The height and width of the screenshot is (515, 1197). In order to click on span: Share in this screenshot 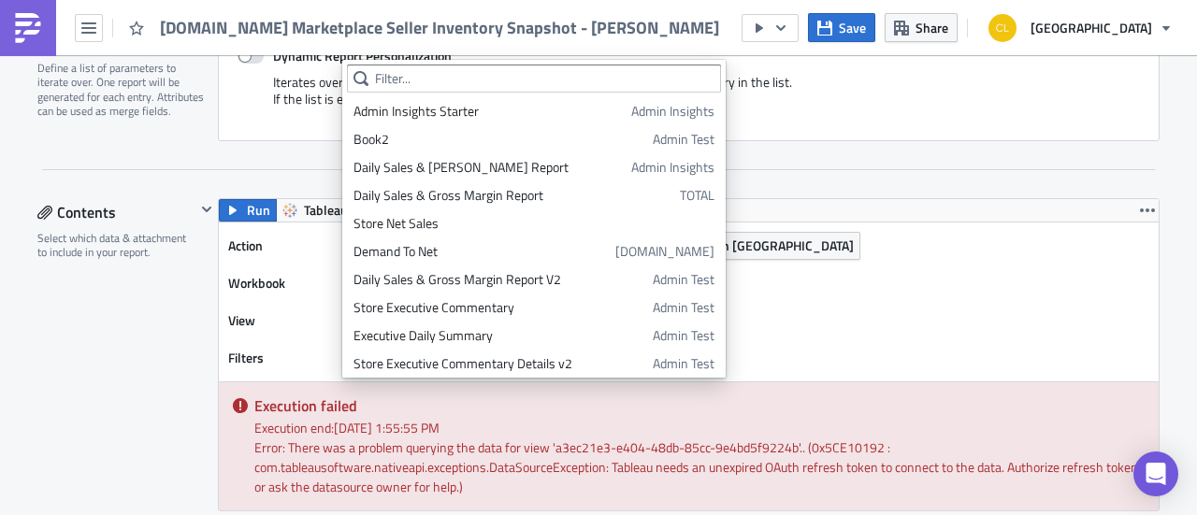, I will do `click(931, 27)`.